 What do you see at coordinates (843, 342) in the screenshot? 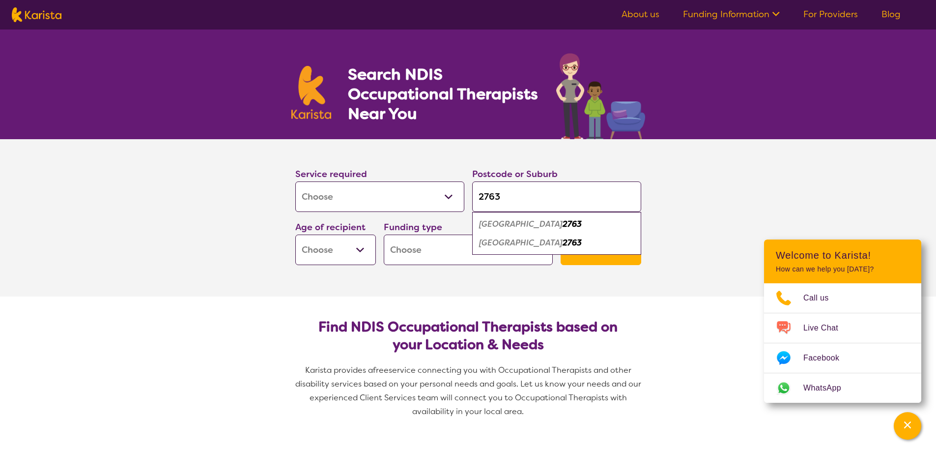
I see `ul: Choose channel` at bounding box center [843, 342].